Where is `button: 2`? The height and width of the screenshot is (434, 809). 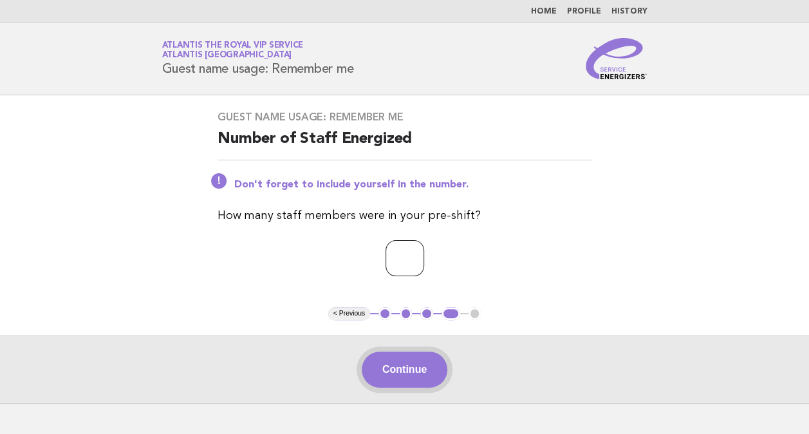
button: 2 is located at coordinates (406, 314).